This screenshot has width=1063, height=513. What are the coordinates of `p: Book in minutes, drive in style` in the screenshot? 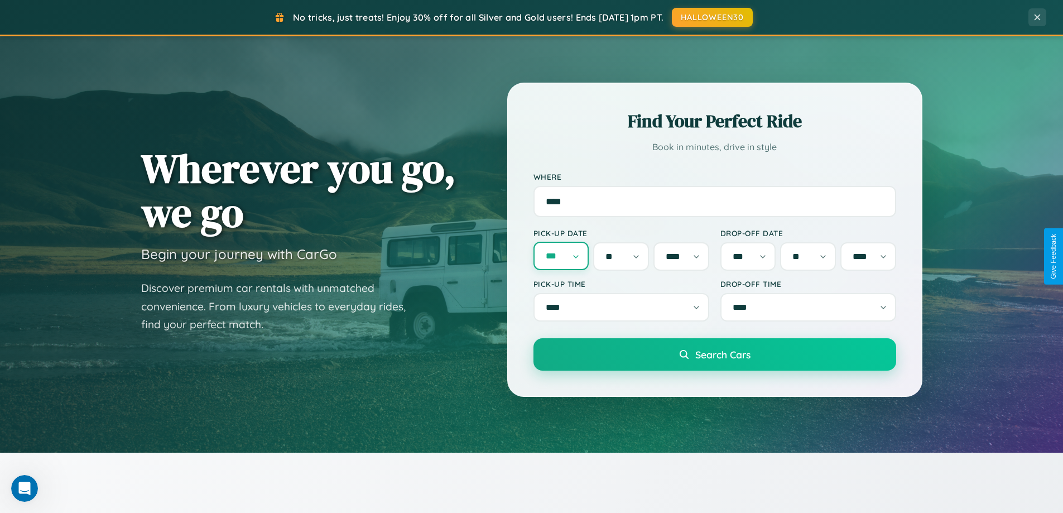 It's located at (715, 147).